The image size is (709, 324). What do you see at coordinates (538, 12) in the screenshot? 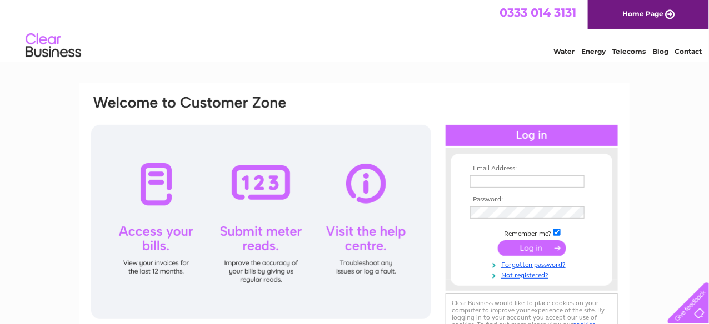
I see `span: 0333 014 3131` at bounding box center [538, 12].